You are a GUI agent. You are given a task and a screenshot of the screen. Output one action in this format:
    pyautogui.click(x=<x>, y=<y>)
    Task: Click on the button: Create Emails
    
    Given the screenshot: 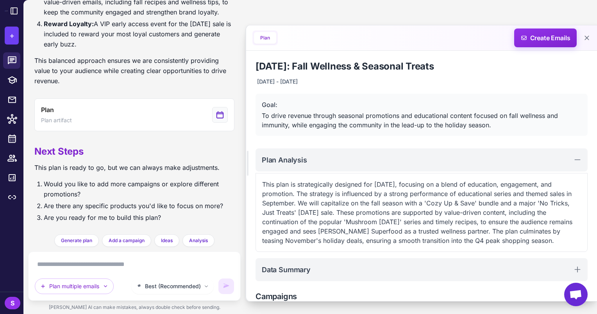 What is the action you would take?
    pyautogui.click(x=545, y=38)
    